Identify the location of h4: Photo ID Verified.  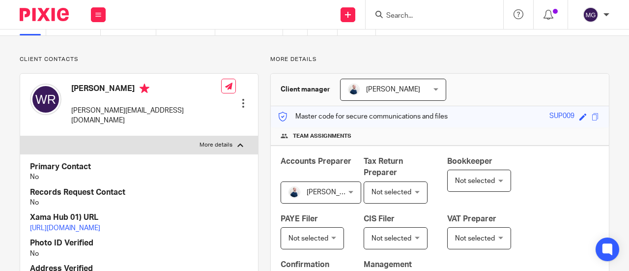
(139, 243).